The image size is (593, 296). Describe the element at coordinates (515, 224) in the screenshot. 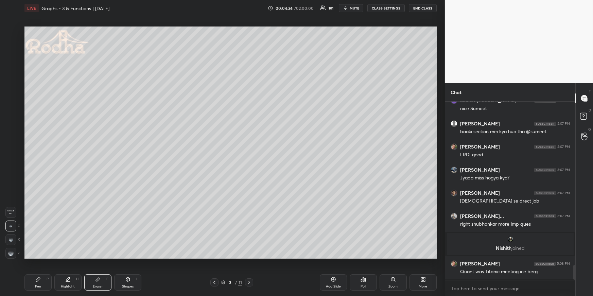

I see `div: right shubhankar more imp ques` at that location.